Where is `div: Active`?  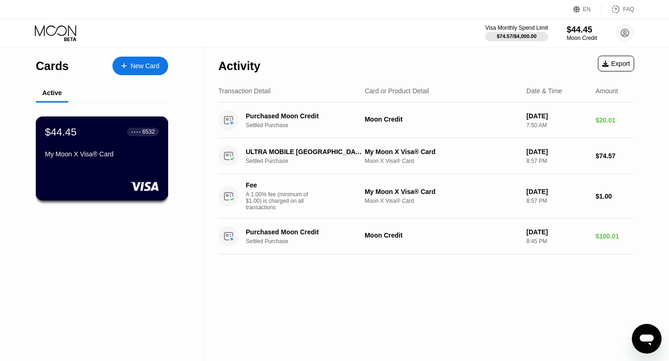
div: Active is located at coordinates (52, 93).